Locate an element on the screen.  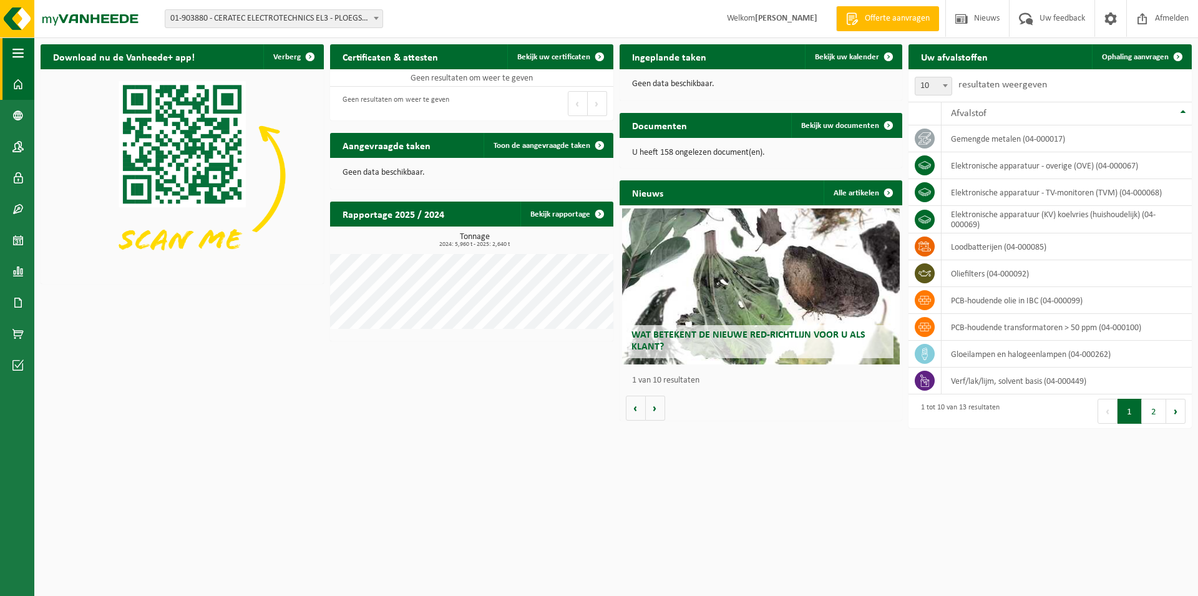
button: Verberg is located at coordinates (293, 57).